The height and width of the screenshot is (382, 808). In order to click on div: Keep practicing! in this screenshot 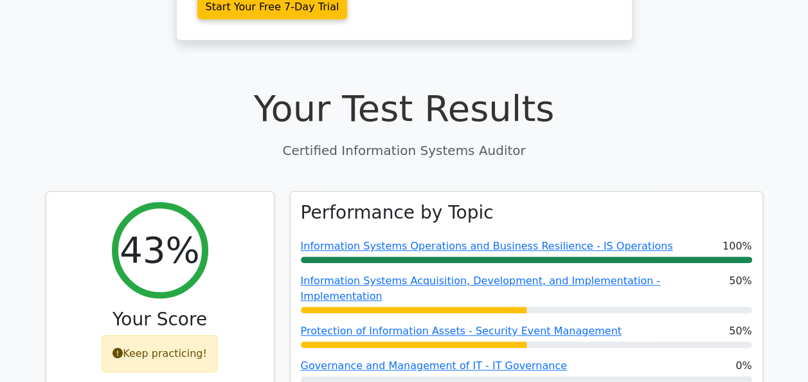, I will do `click(159, 354)`.